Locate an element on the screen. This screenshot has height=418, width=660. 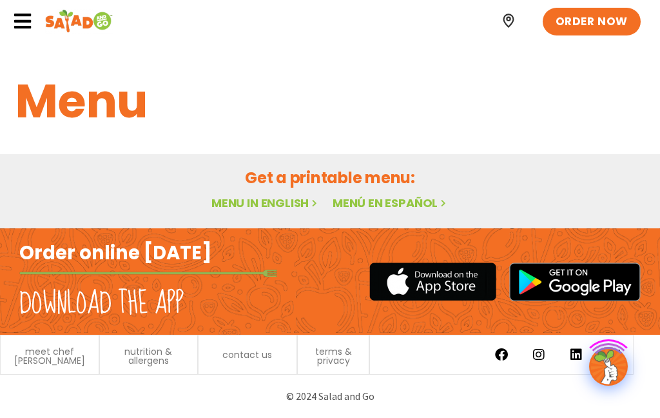
a: Menu in English is located at coordinates (266, 202).